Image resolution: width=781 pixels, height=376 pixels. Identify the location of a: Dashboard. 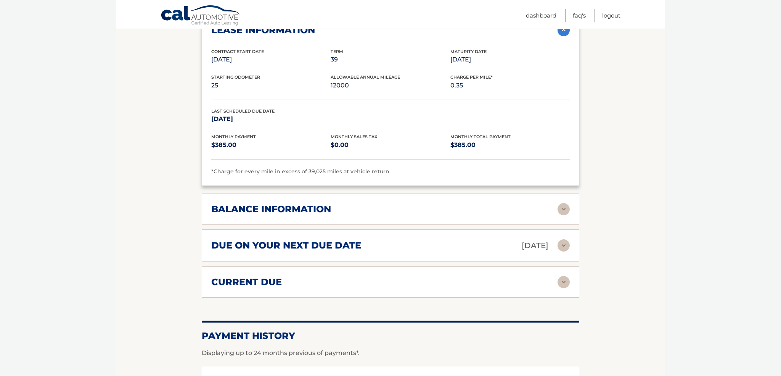
(541, 15).